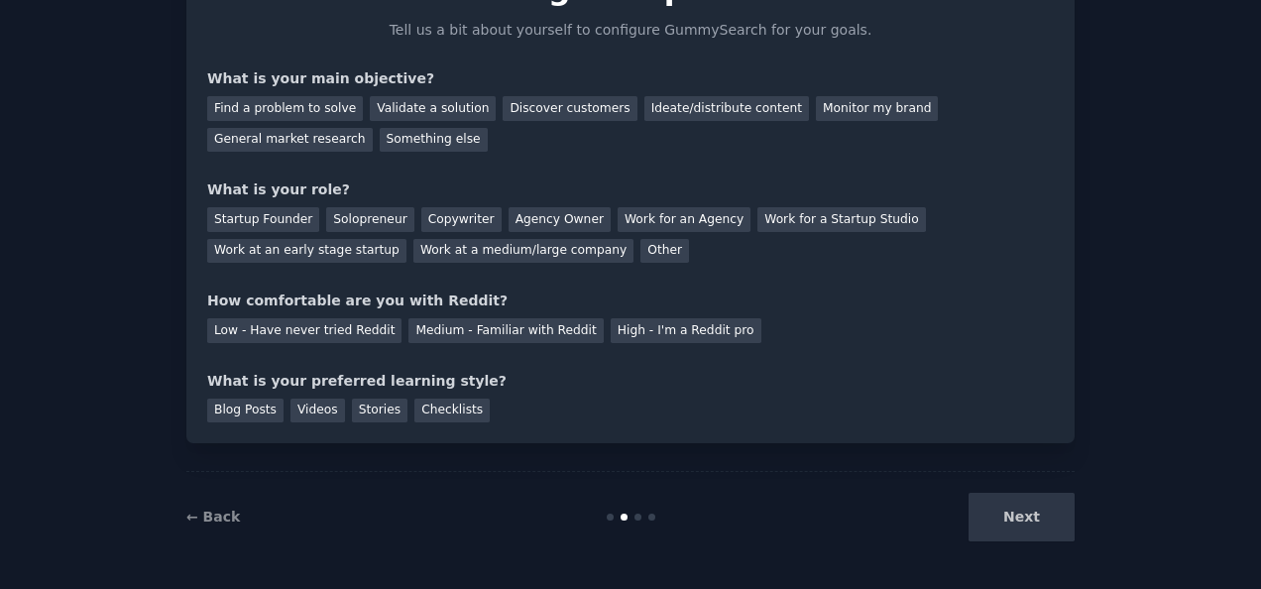 This screenshot has height=589, width=1261. I want to click on p: Tell us a bit about yourself to configure GummySearch for your goals., so click(630, 30).